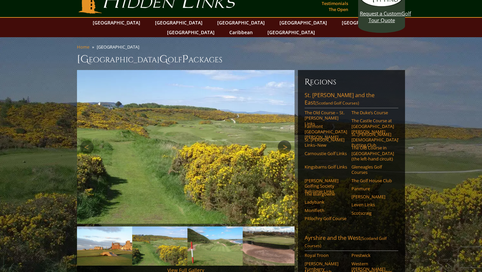 The image size is (482, 272). What do you see at coordinates (83, 47) in the screenshot?
I see `a: Home` at bounding box center [83, 47].